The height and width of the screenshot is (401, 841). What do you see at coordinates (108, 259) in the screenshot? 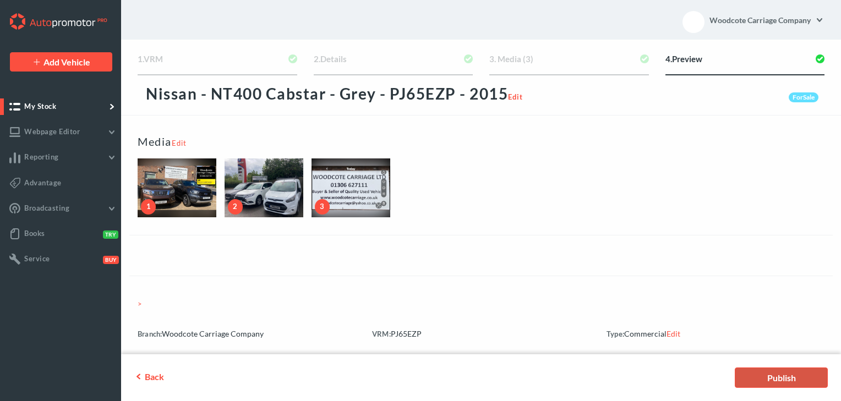
I see `button: Buy` at bounding box center [108, 259].